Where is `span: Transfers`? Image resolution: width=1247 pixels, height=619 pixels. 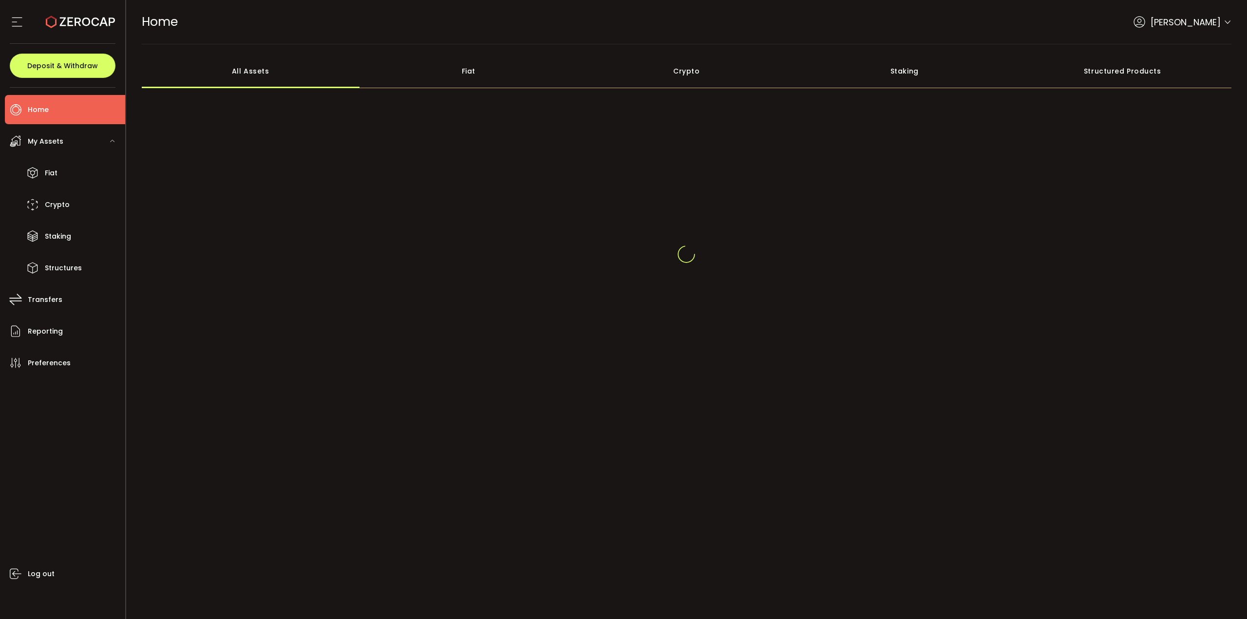 span: Transfers is located at coordinates (45, 300).